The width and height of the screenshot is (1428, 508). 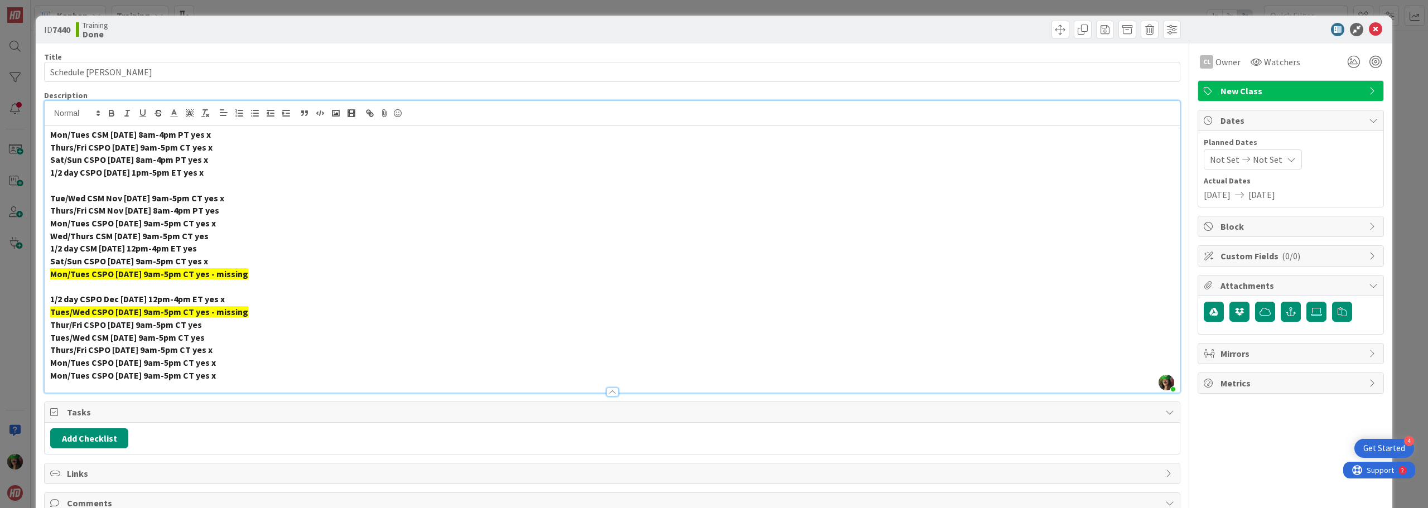 I want to click on span: Training, so click(x=95, y=25).